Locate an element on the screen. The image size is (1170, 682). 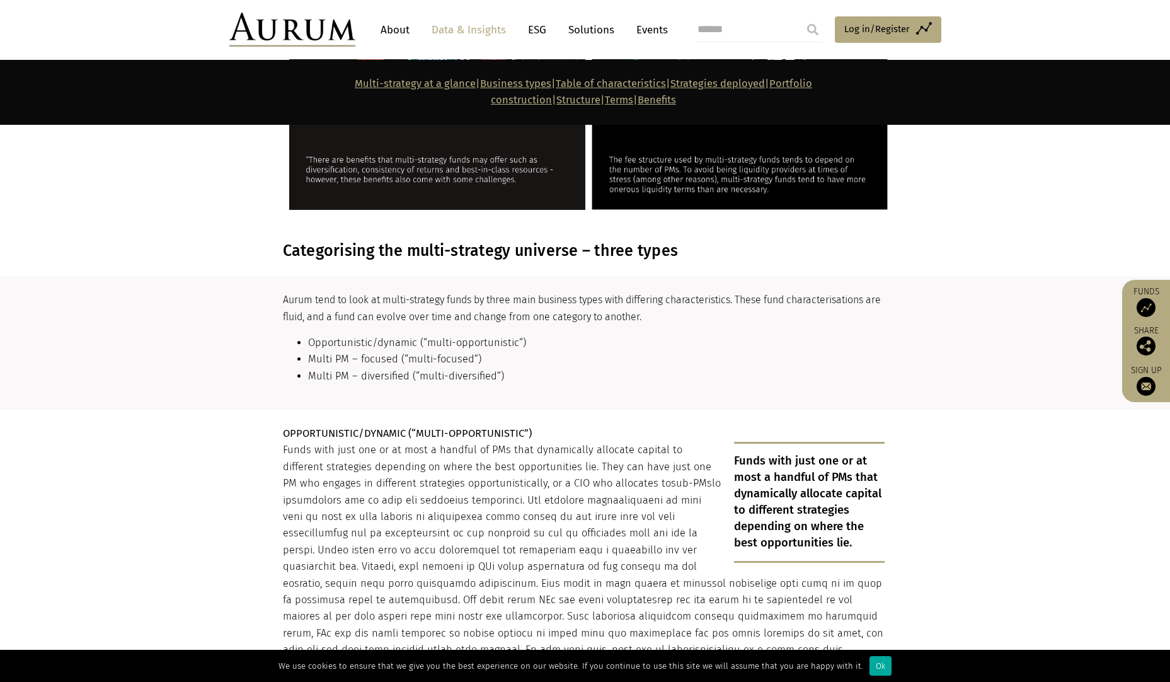
a: About is located at coordinates (395, 30).